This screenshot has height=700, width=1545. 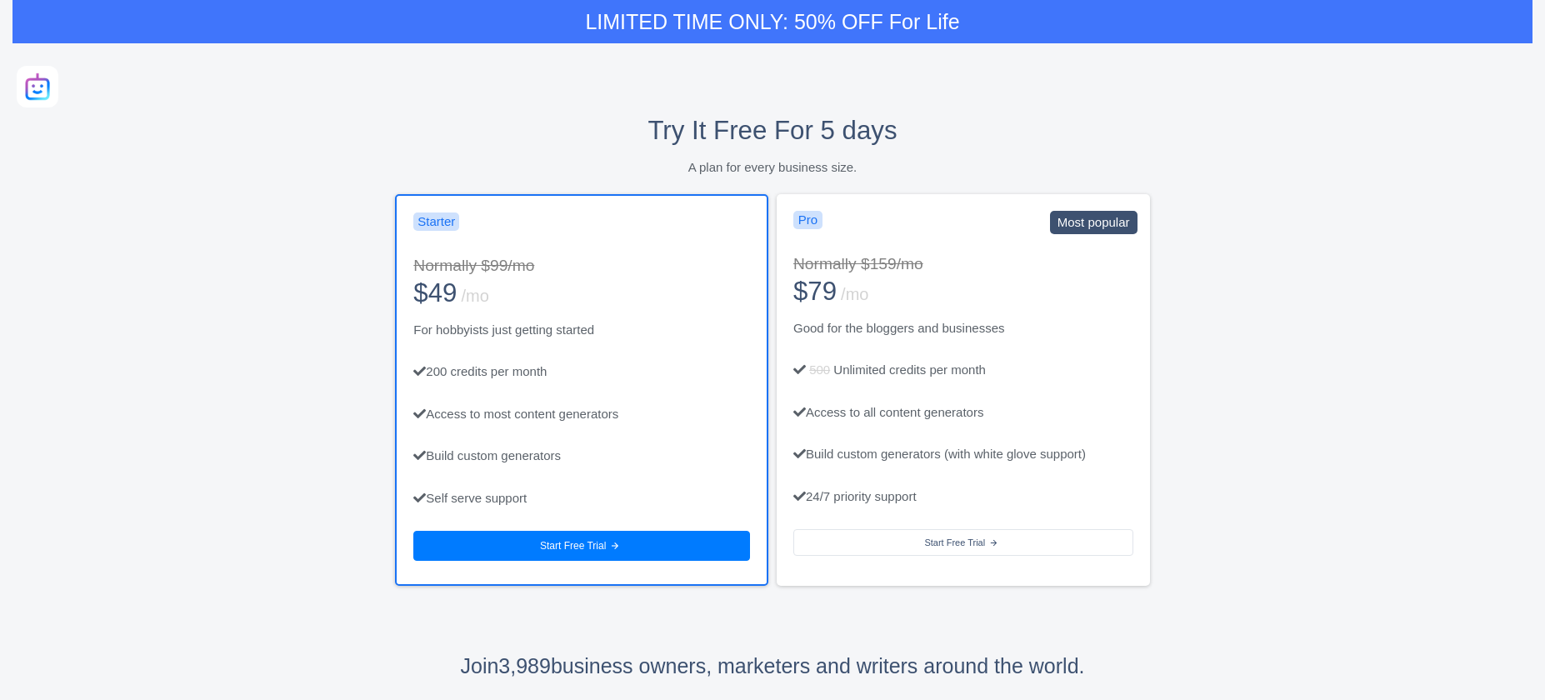 What do you see at coordinates (963, 292) in the screenshot?
I see `h3: $79` at bounding box center [963, 292].